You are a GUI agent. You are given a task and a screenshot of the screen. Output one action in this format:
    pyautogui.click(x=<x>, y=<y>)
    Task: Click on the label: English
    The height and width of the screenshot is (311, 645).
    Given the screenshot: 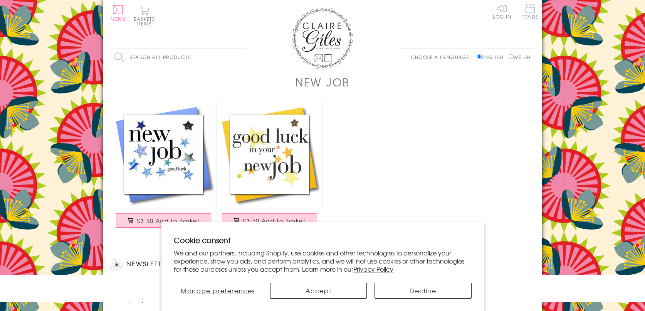 What is the action you would take?
    pyautogui.click(x=492, y=57)
    